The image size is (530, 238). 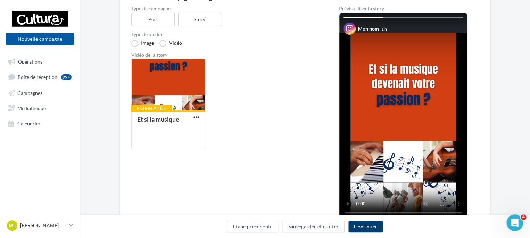 What do you see at coordinates (142, 43) in the screenshot?
I see `label: Image` at bounding box center [142, 43].